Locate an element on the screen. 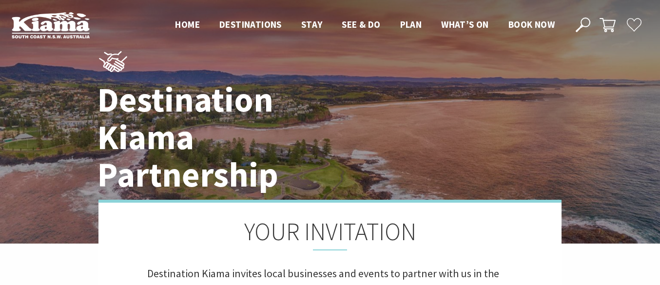 This screenshot has width=660, height=285. span: Home is located at coordinates (187, 24).